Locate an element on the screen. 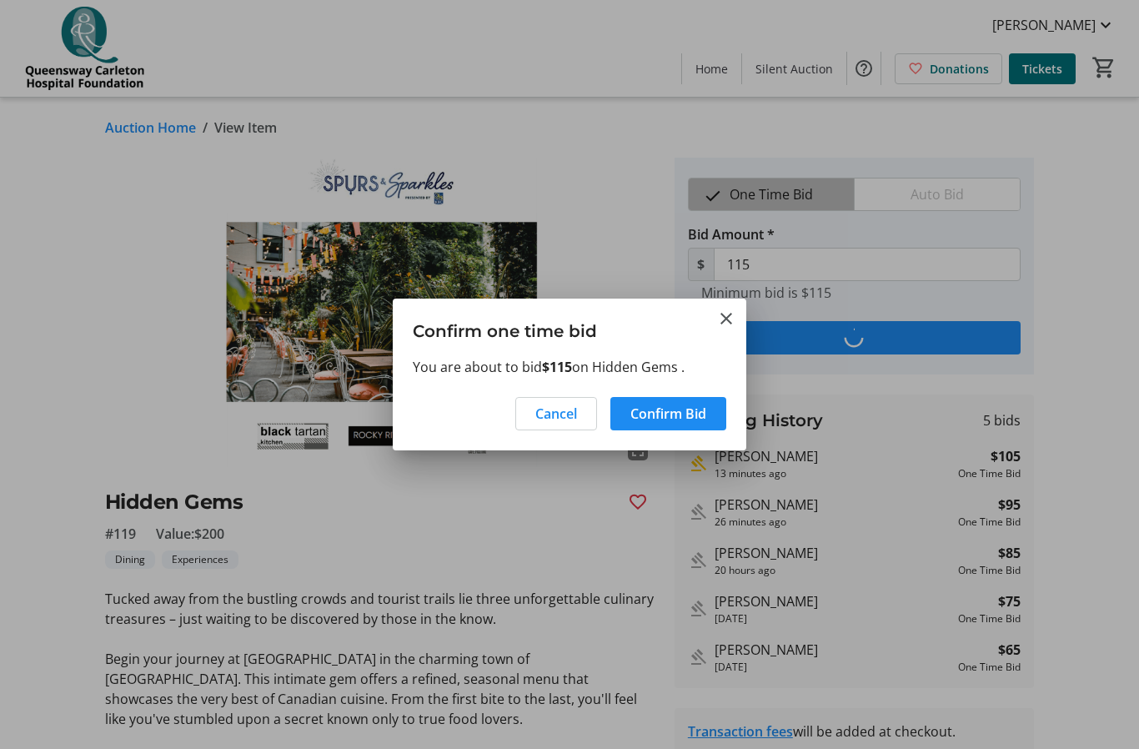 This screenshot has height=749, width=1139. span: Confirm Bid is located at coordinates (668, 413).